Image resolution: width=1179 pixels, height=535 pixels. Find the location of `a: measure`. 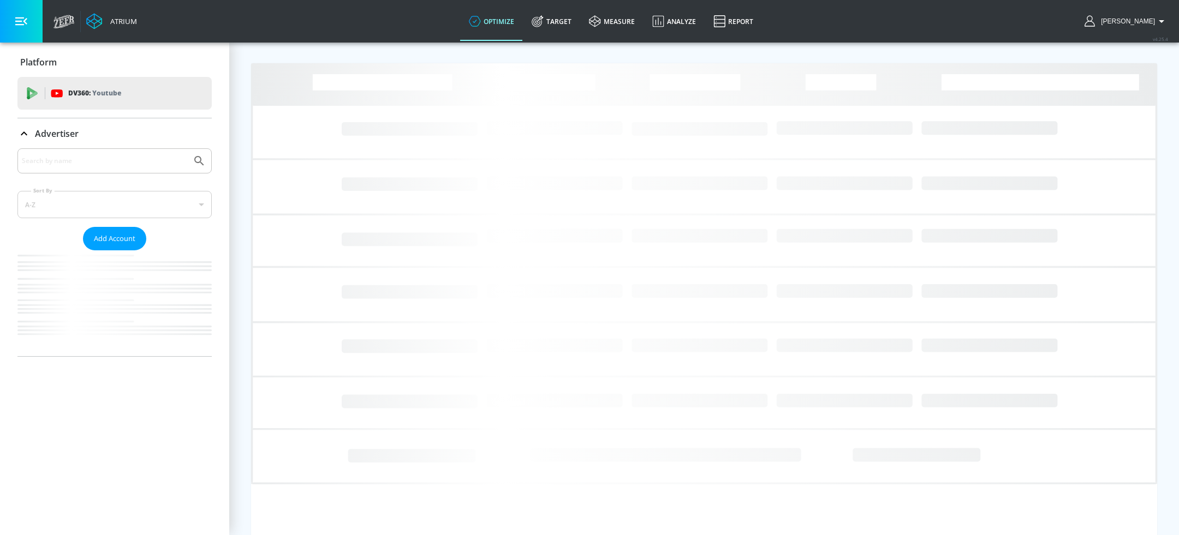

a: measure is located at coordinates (612, 21).